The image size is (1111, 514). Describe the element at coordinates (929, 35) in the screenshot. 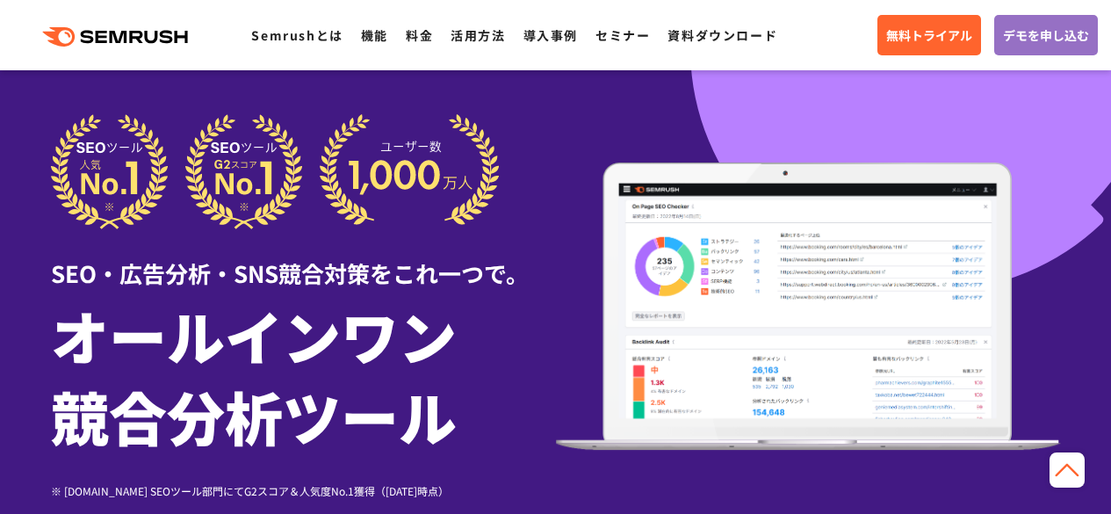

I see `span: 無料トライアル` at that location.